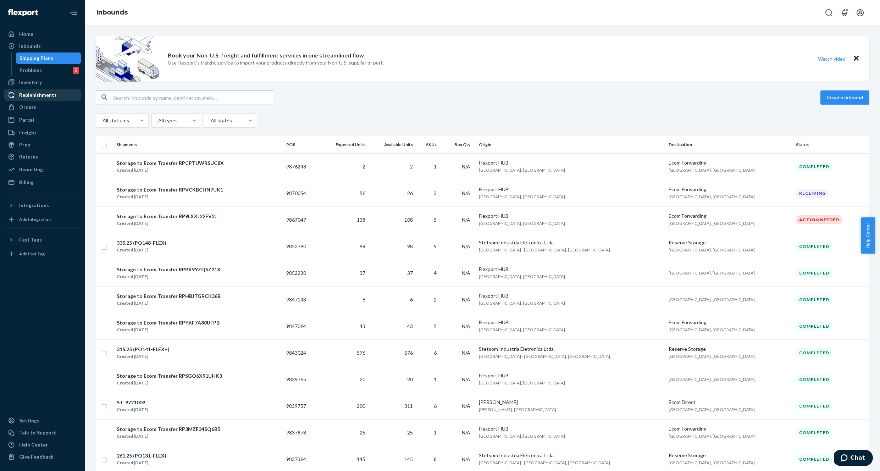 This screenshot has height=471, width=880. What do you see at coordinates (301, 246) in the screenshot?
I see `td: 9852790` at bounding box center [301, 246].